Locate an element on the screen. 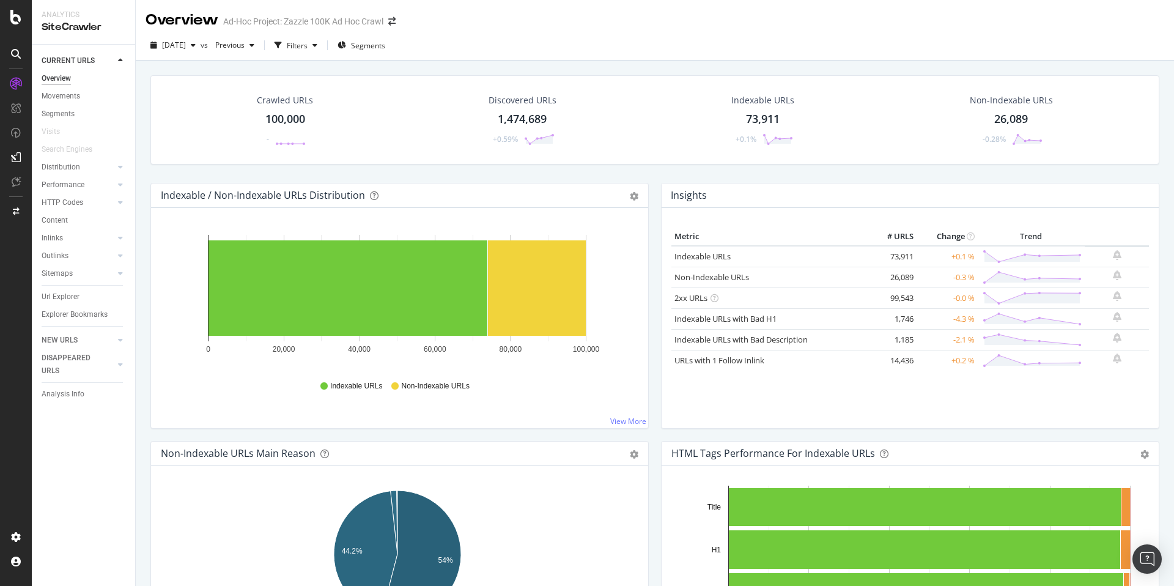 The width and height of the screenshot is (1174, 586). a: Non-Indexable URLs is located at coordinates (712, 277).